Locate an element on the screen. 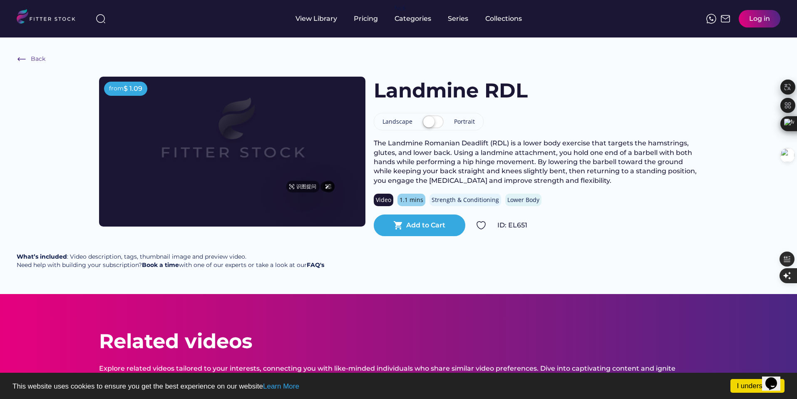 This screenshot has width=797, height=399. div: The Landmine Romanian Deadlift (RDL) is a lower body exercise that targets the hamstrings, glutes... is located at coordinates (536, 162).